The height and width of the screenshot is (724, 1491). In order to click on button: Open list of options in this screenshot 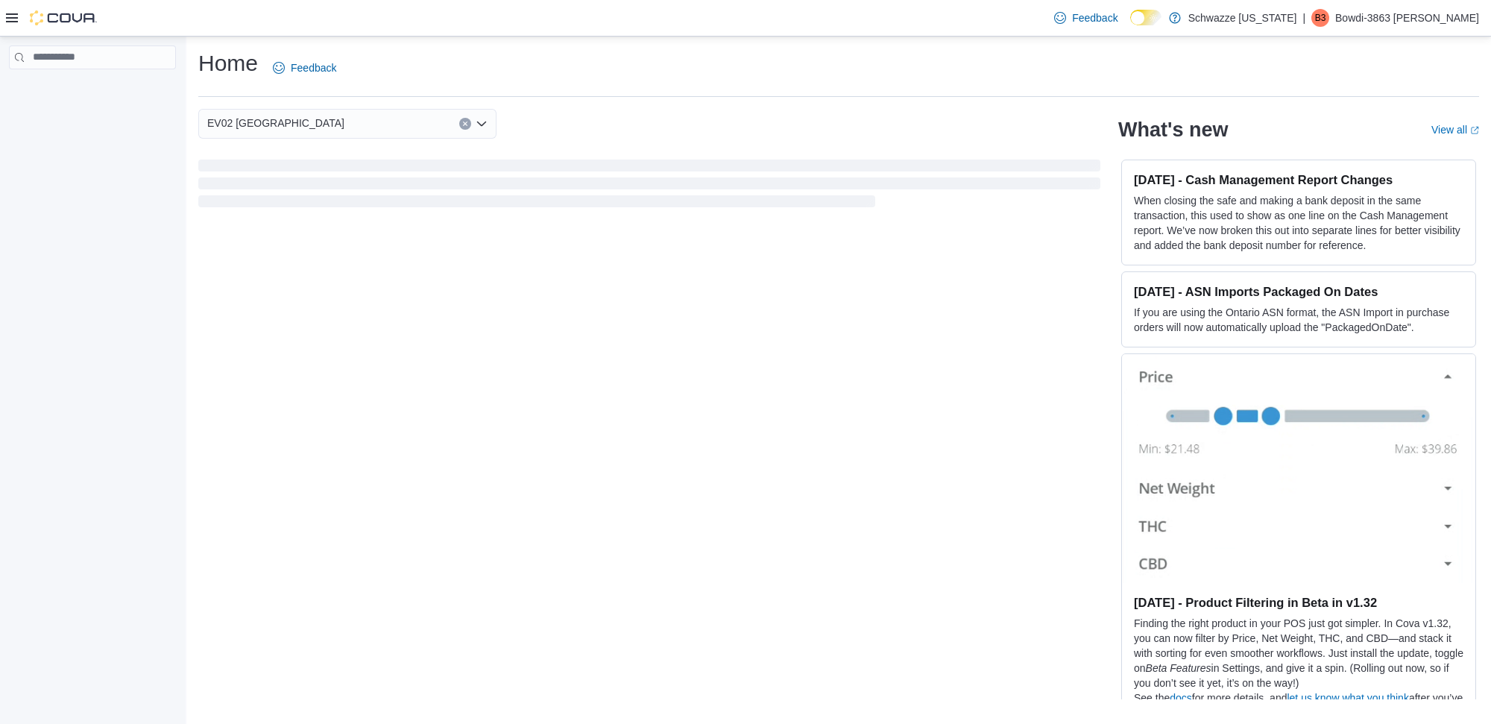, I will do `click(482, 124)`.